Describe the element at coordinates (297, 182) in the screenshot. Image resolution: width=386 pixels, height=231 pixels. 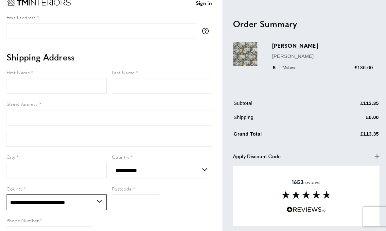
I see `strong: 1653` at that location.